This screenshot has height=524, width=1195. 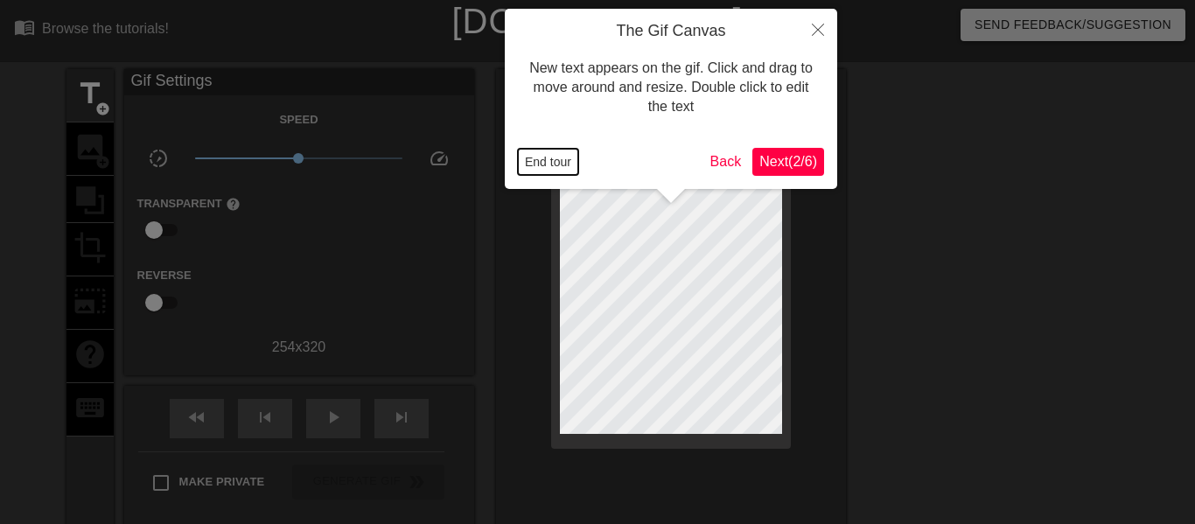 What do you see at coordinates (726, 162) in the screenshot?
I see `button: Back` at bounding box center [726, 162].